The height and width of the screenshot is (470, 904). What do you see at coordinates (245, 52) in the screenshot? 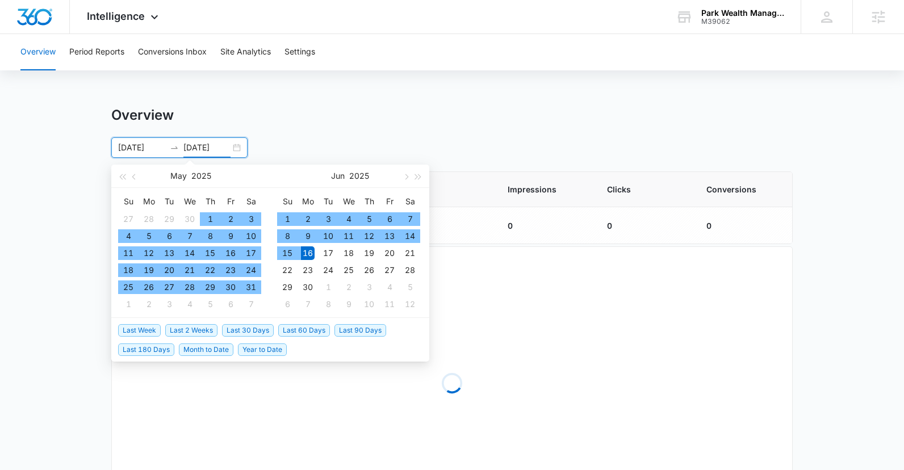
I see `button: Site Analytics` at bounding box center [245, 52].